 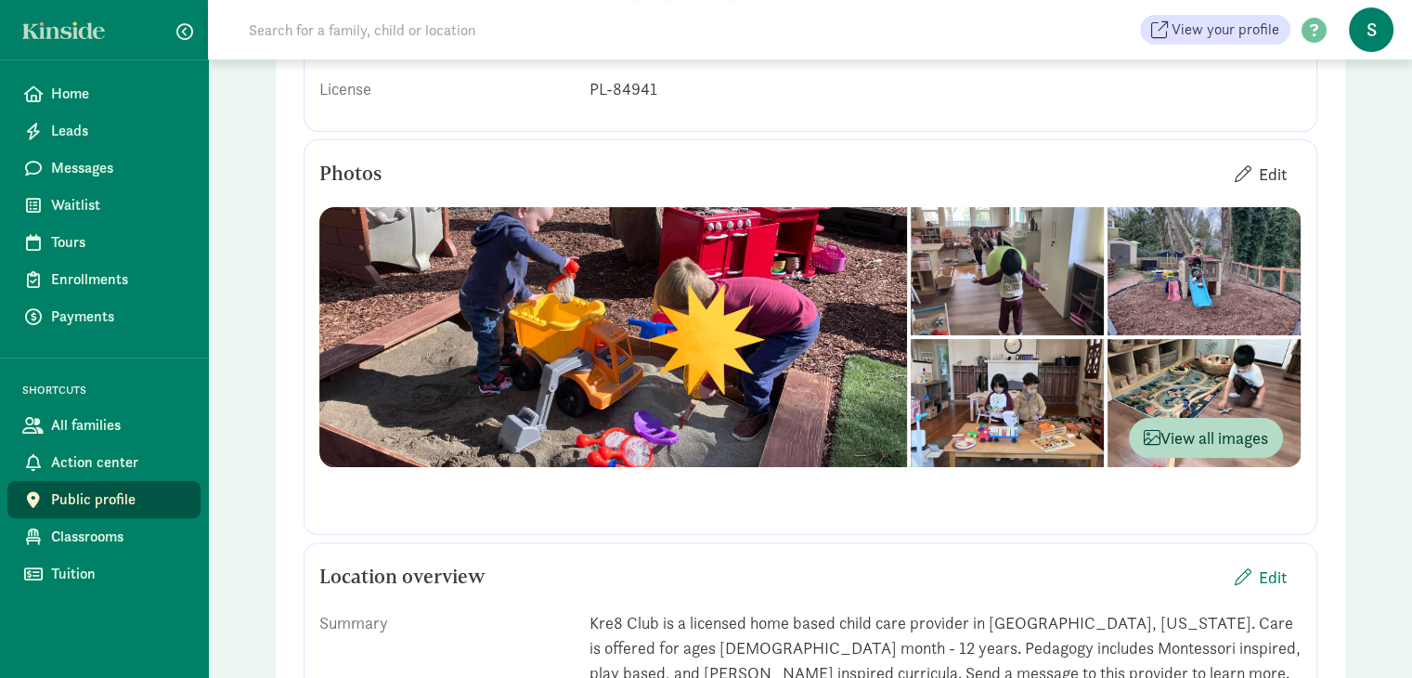 I want to click on a: Classrooms, so click(x=104, y=537).